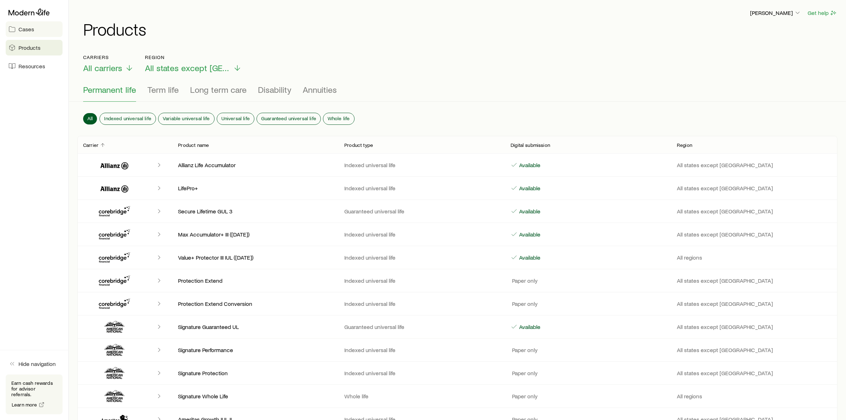  I want to click on p: Carrier, so click(91, 145).